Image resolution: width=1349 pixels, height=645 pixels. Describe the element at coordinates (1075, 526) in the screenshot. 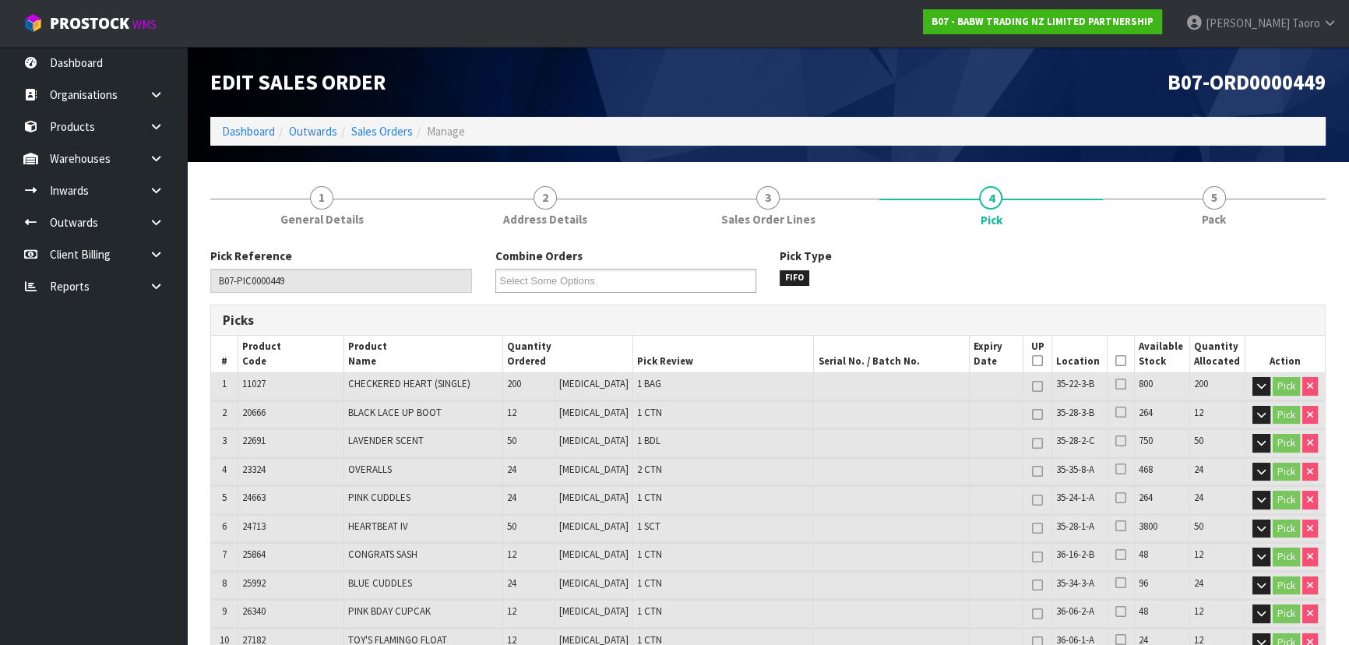

I see `span: 35-28-1-A` at that location.